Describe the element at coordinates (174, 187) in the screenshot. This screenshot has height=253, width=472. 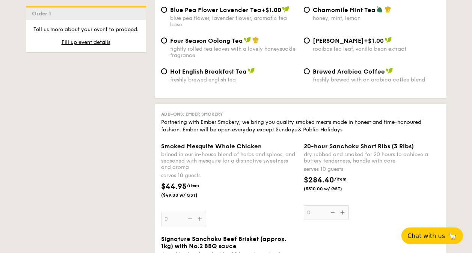
I see `span: $44.95` at that location.